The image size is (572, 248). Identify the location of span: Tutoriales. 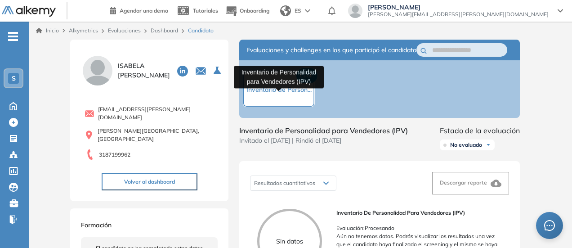
(206, 10).